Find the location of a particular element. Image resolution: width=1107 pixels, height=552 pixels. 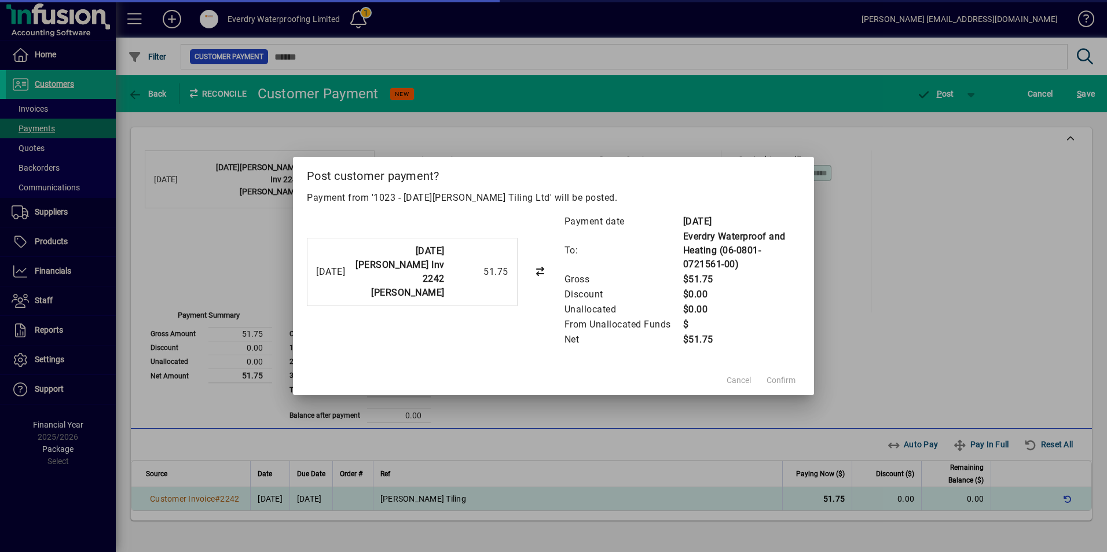

h2: Post customer payment? is located at coordinates (553, 174).